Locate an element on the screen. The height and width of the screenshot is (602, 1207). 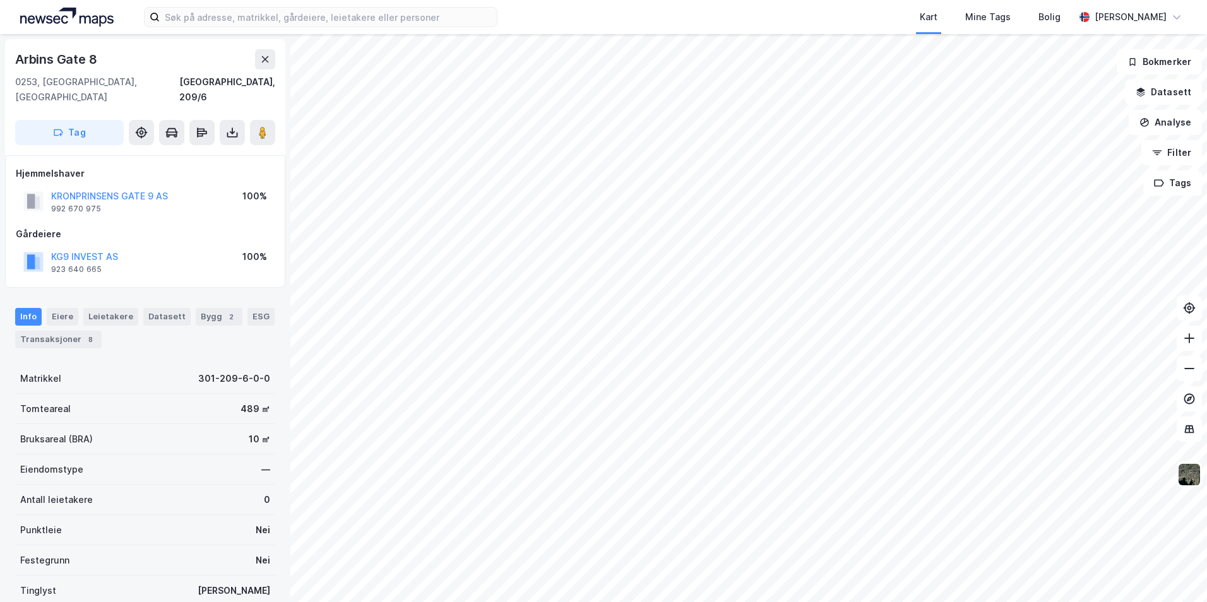
div: Tomteareal is located at coordinates (45, 409).